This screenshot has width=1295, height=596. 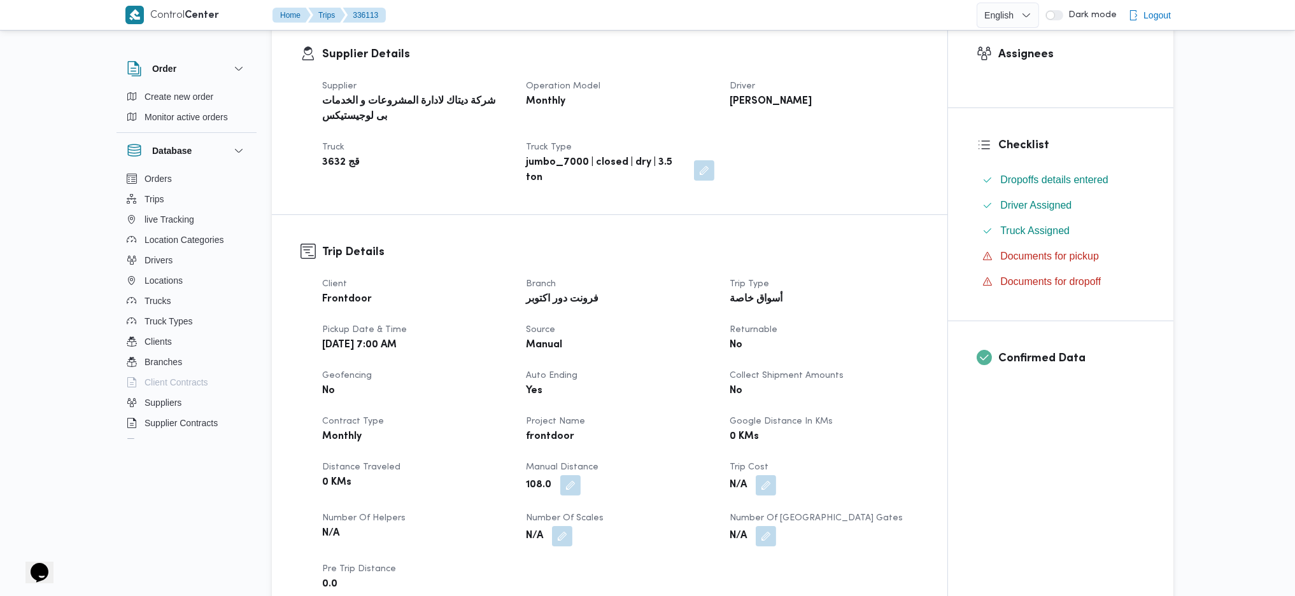 I want to click on button: Driver Assigned, so click(x=1061, y=206).